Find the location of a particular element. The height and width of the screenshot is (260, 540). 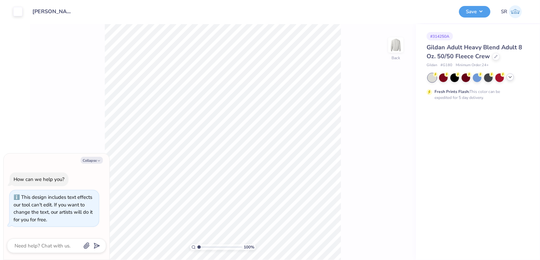

div: # 314250A is located at coordinates (440, 36).